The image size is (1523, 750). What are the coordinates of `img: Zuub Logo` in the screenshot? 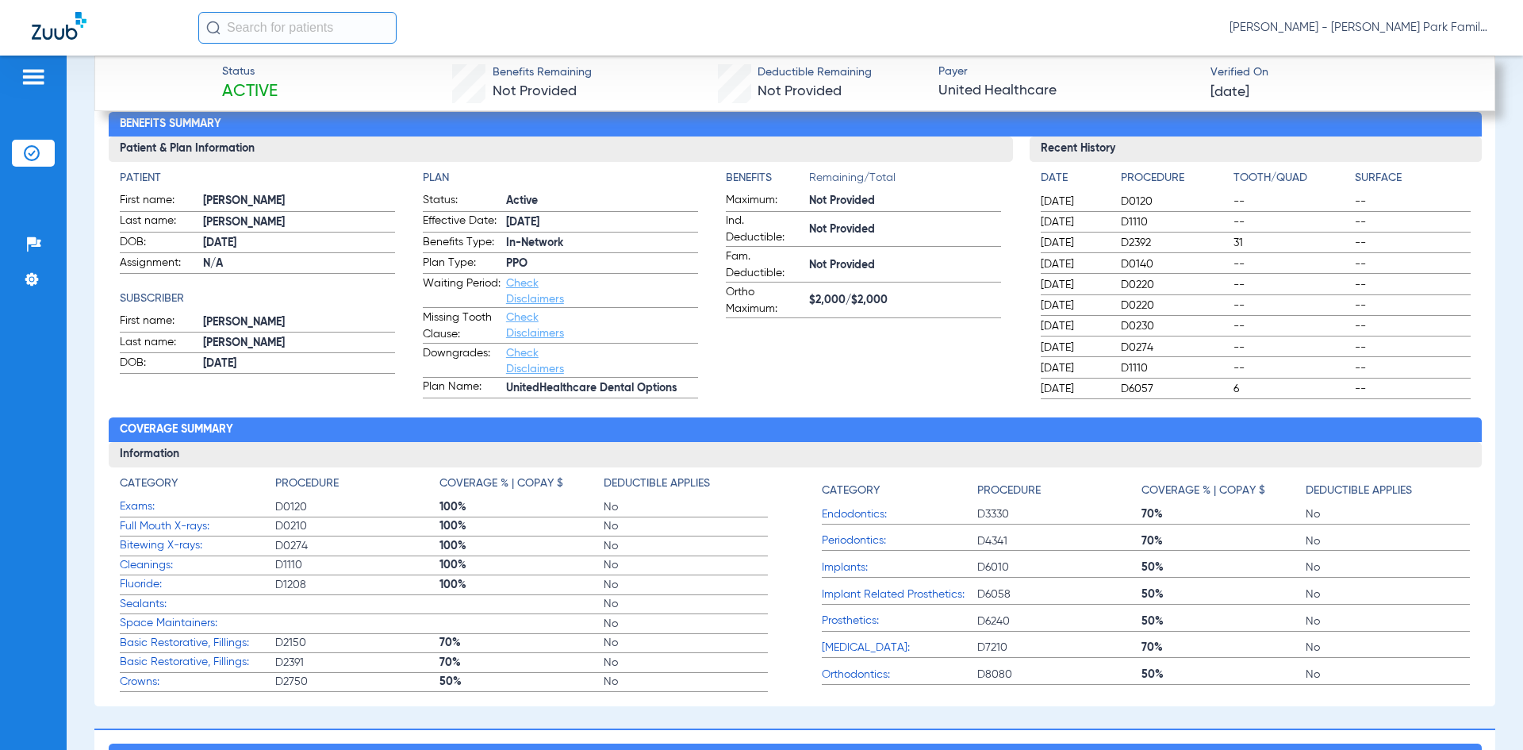 It's located at (59, 25).